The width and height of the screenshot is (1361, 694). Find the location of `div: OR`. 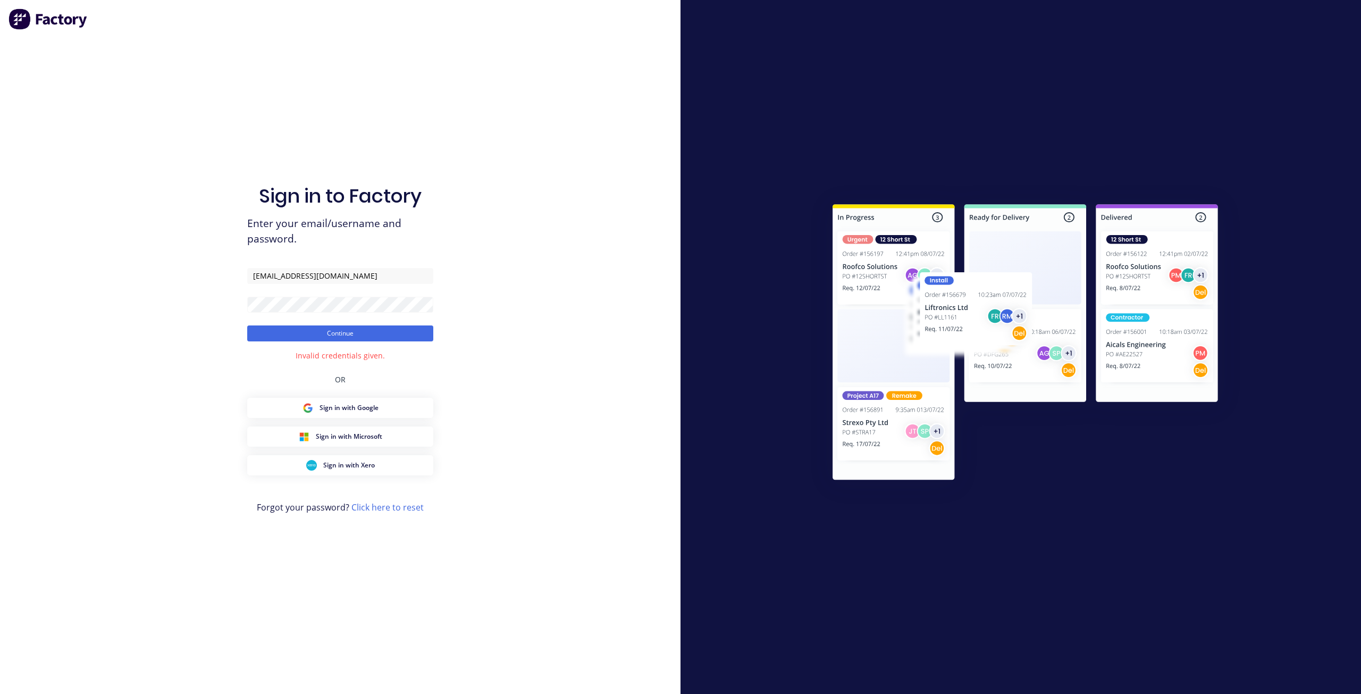

div: OR is located at coordinates (340, 379).